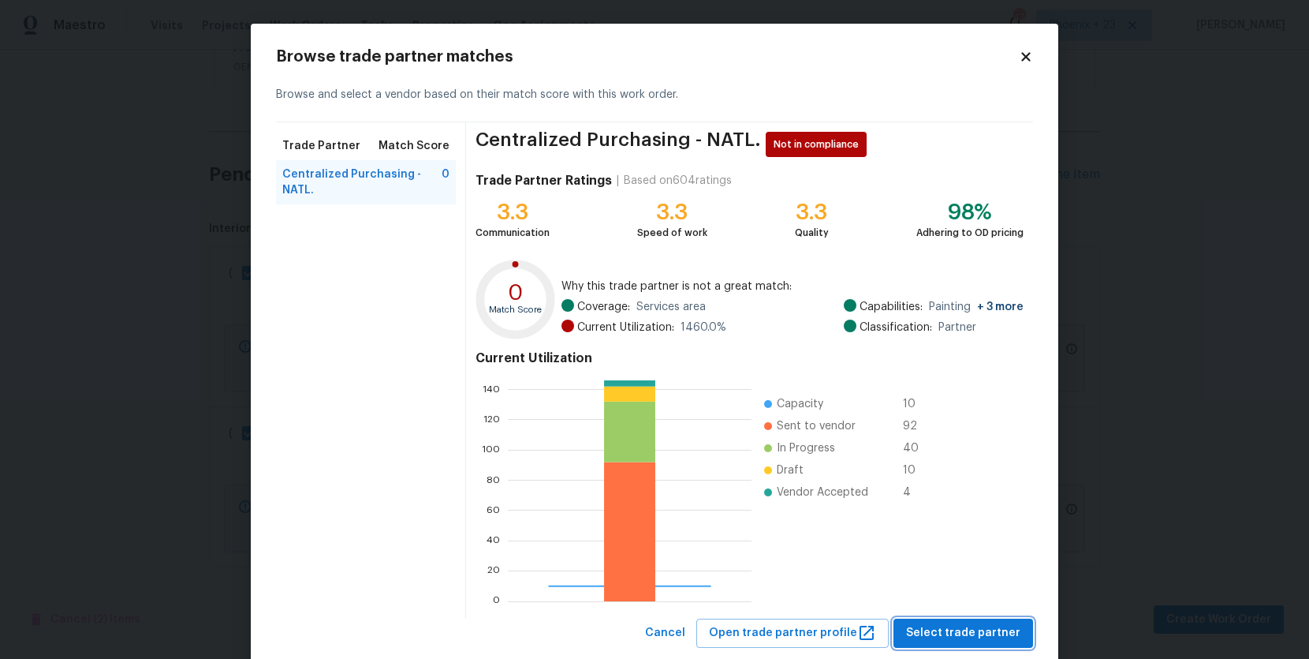 The image size is (1309, 659). Describe the element at coordinates (957, 327) in the screenshot. I see `span: Partner` at that location.